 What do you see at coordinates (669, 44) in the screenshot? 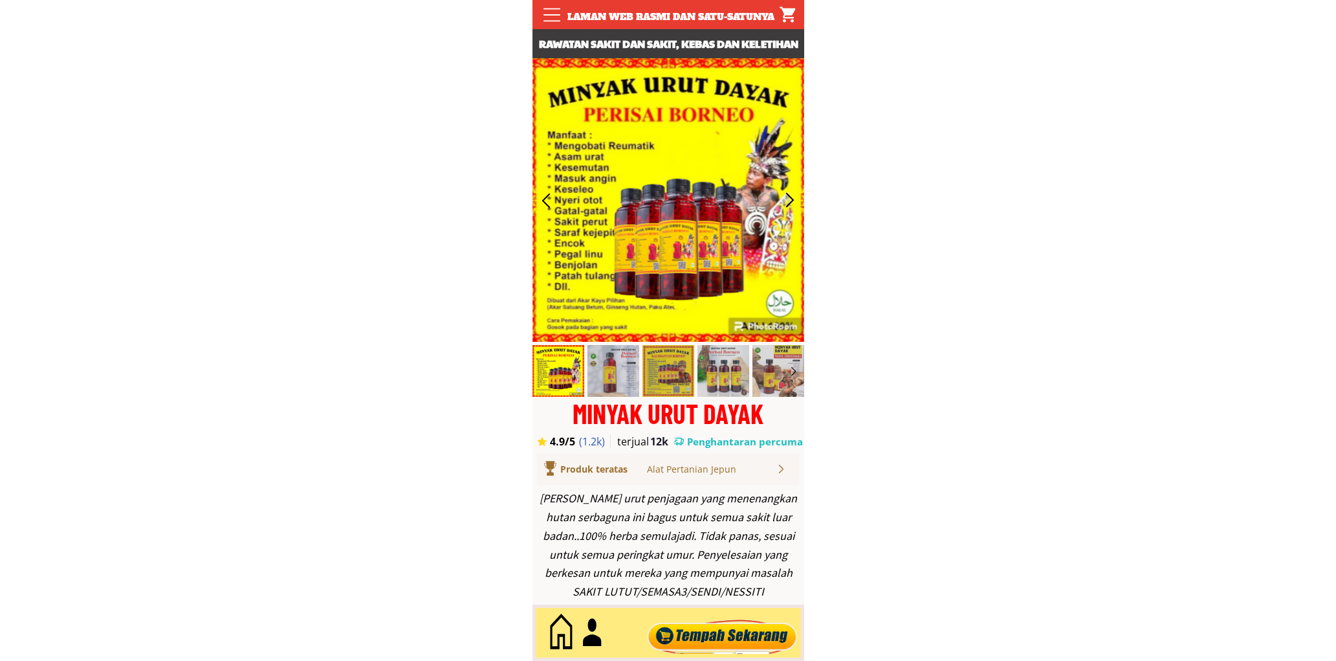
I see `h3: Rawatan sakit dan sakit, kebas dan keletihan` at bounding box center [669, 44].